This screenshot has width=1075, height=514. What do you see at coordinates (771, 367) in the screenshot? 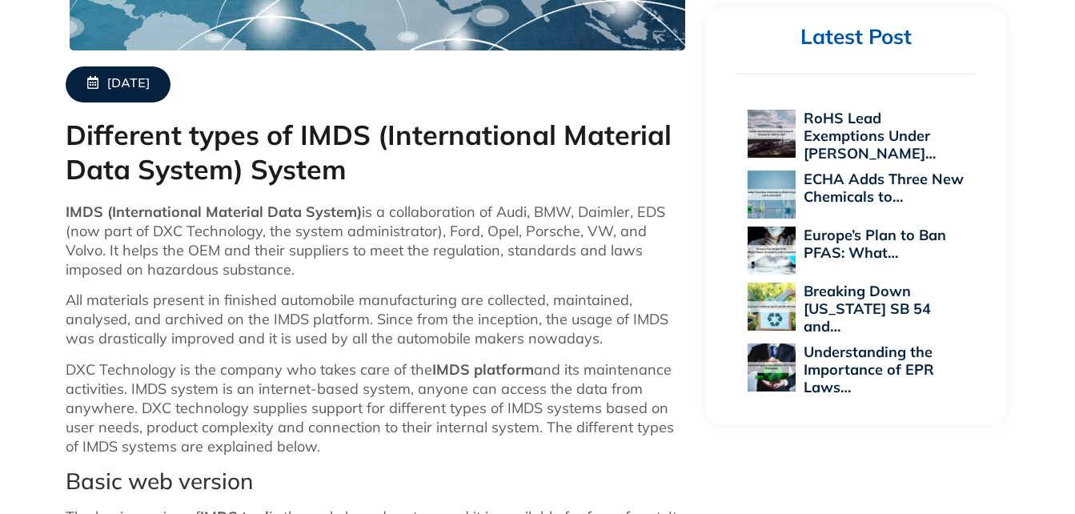
I see `img: Understanding the Importance of EPR Laws for Businesses` at bounding box center [771, 367].